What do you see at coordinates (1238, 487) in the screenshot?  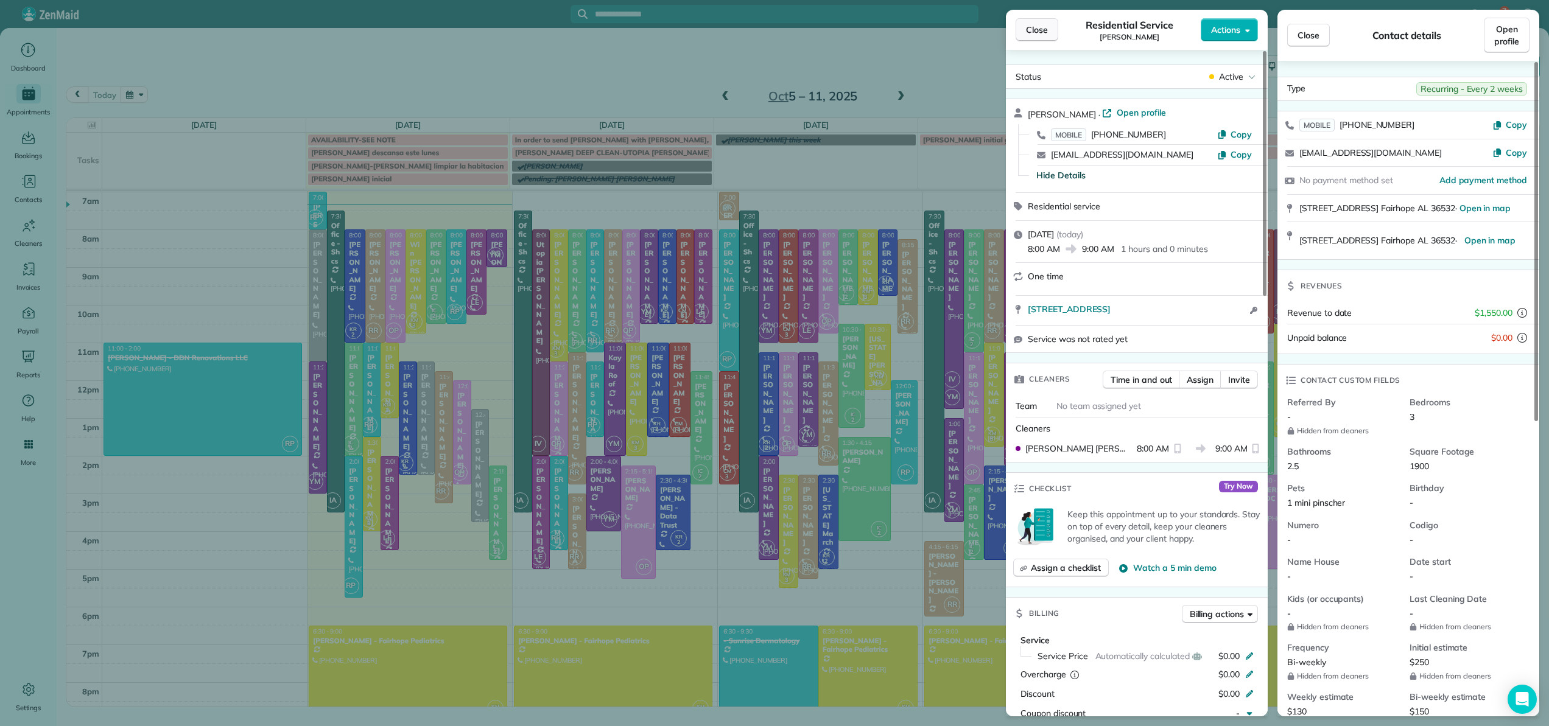 I see `span: Try Now` at bounding box center [1238, 487].